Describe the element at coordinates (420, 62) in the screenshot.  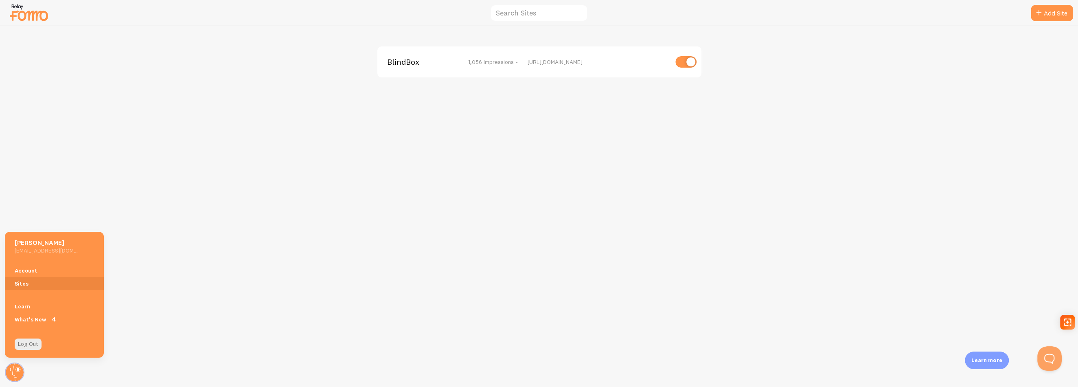
I see `span: BlindBox` at that location.